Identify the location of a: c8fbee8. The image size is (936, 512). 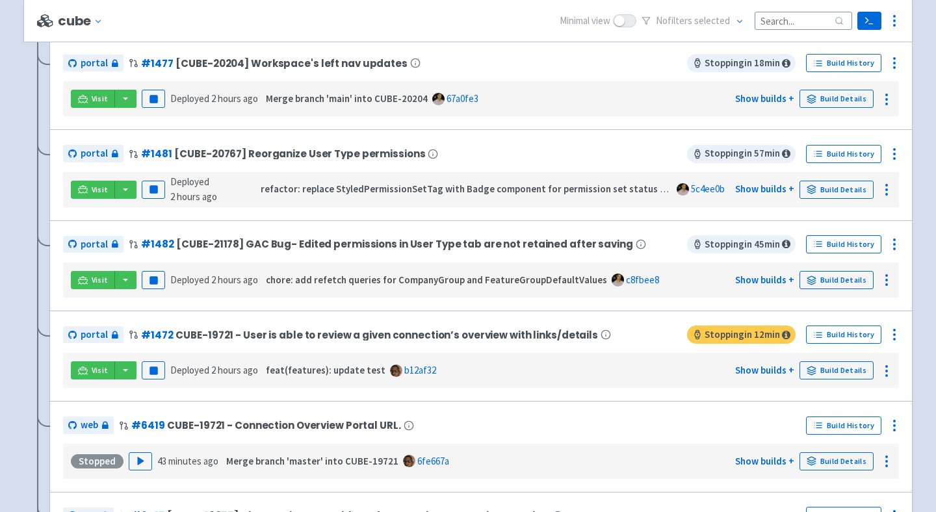
(642, 280).